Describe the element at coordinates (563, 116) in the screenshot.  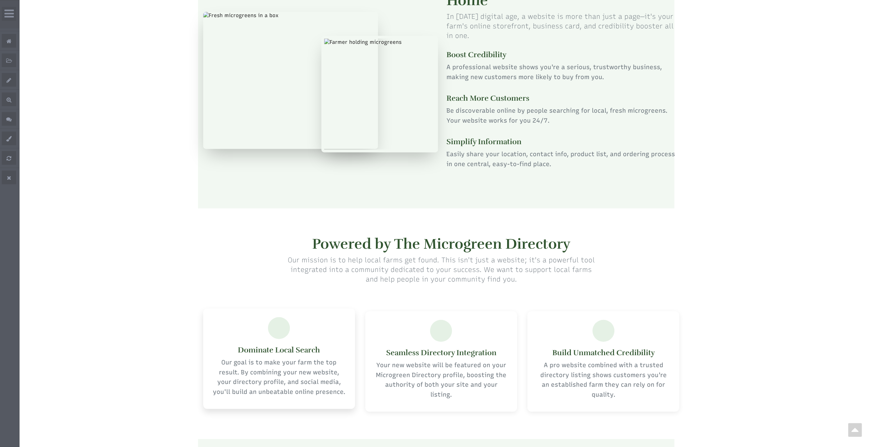
I see `p: Be discoverable online by people searching for local, fresh microgreens. Your website works for y...` at that location.